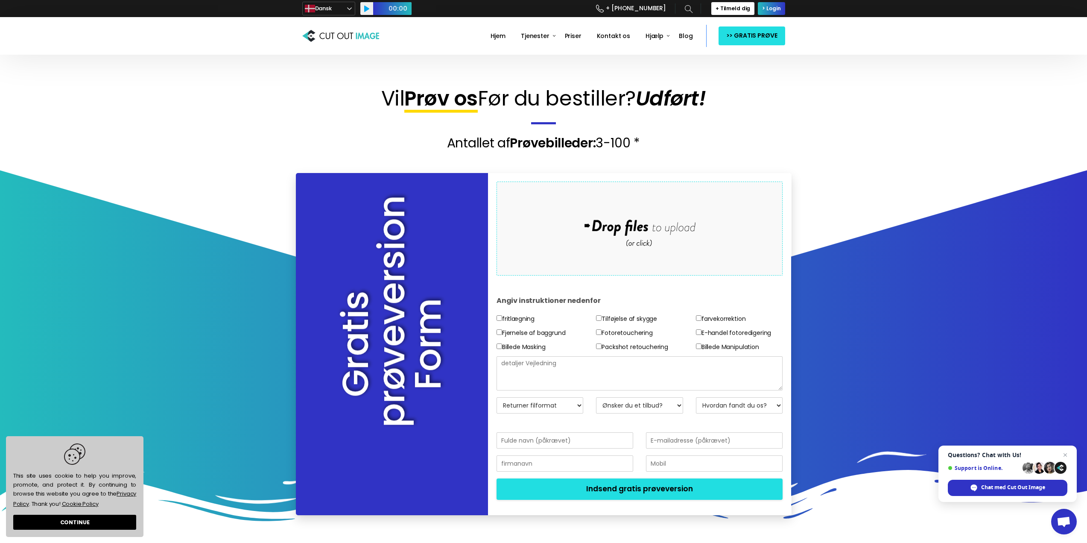 The height and width of the screenshot is (543, 1087). Describe the element at coordinates (535, 36) in the screenshot. I see `a: Tjenester` at that location.